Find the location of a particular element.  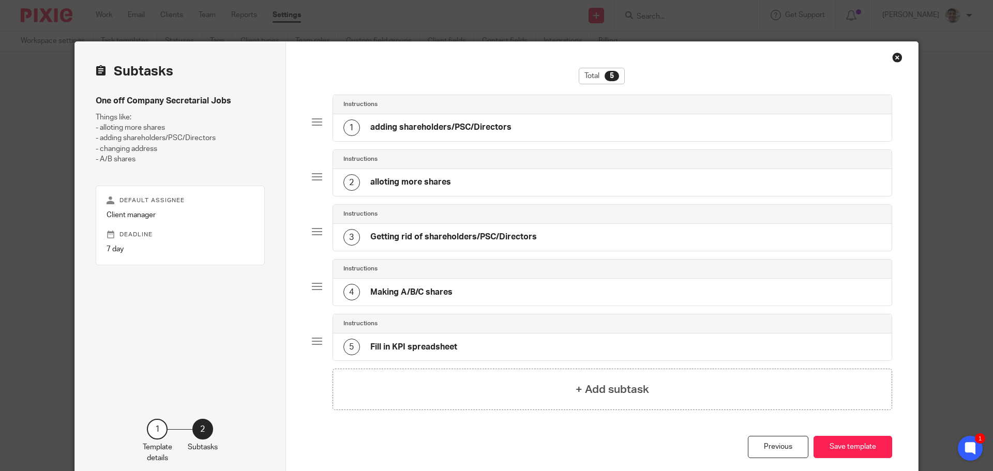

p: Client manager is located at coordinates (180, 215).